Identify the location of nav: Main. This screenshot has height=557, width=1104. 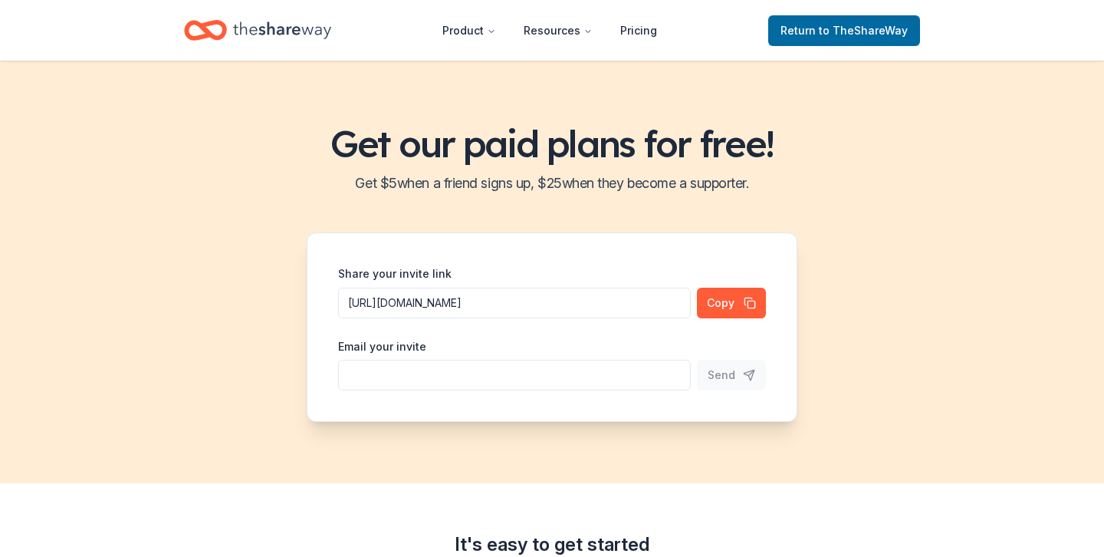
(550, 30).